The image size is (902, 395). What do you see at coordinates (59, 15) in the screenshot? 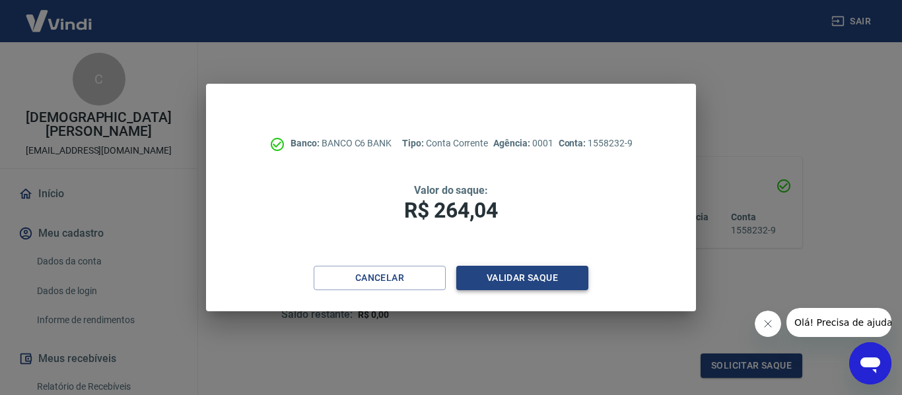
I see `span: Olá! Precisa de ajuda?` at bounding box center [59, 15].